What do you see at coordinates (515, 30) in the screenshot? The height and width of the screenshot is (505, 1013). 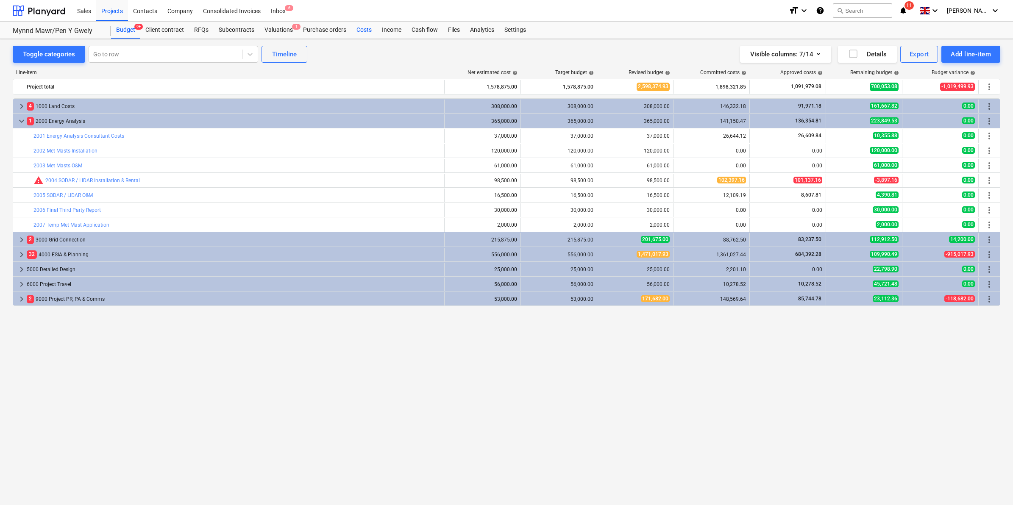 I see `a: Settings` at bounding box center [515, 30].